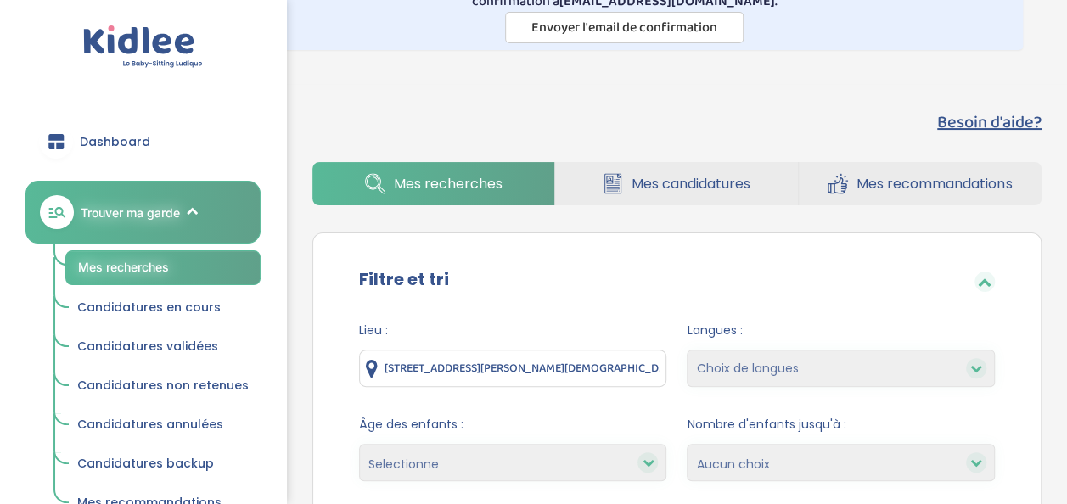  Describe the element at coordinates (115, 142) in the screenshot. I see `span: Dashboard` at that location.